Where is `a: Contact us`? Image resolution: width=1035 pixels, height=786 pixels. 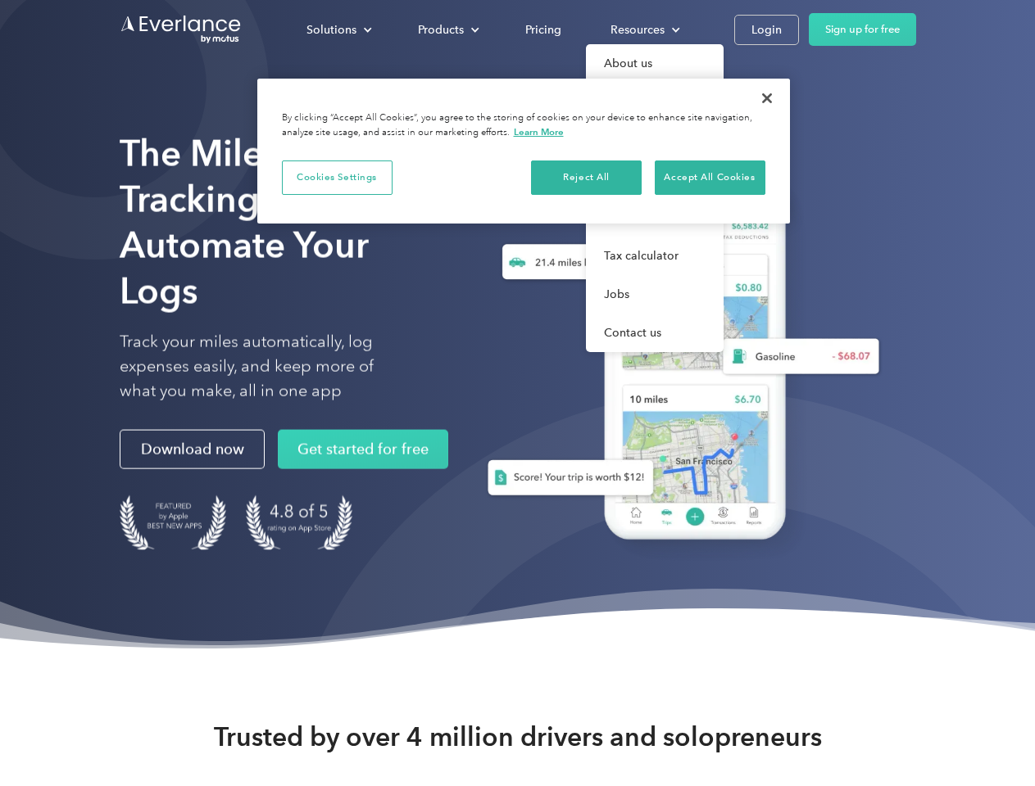 a: Contact us is located at coordinates (654, 333).